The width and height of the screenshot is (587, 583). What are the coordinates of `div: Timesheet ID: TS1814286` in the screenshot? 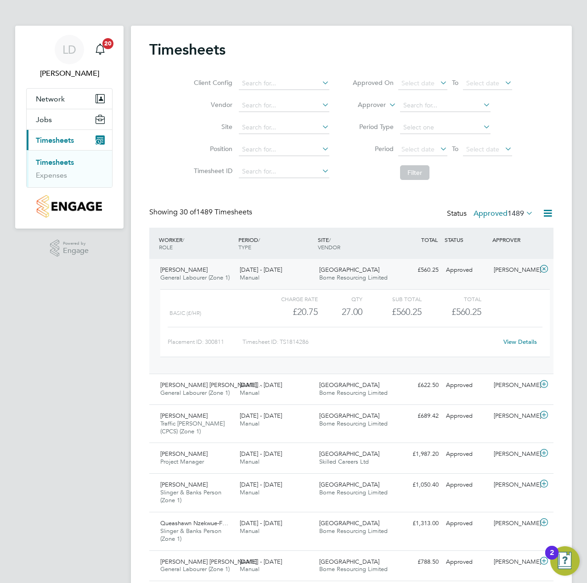 It's located at (370, 342).